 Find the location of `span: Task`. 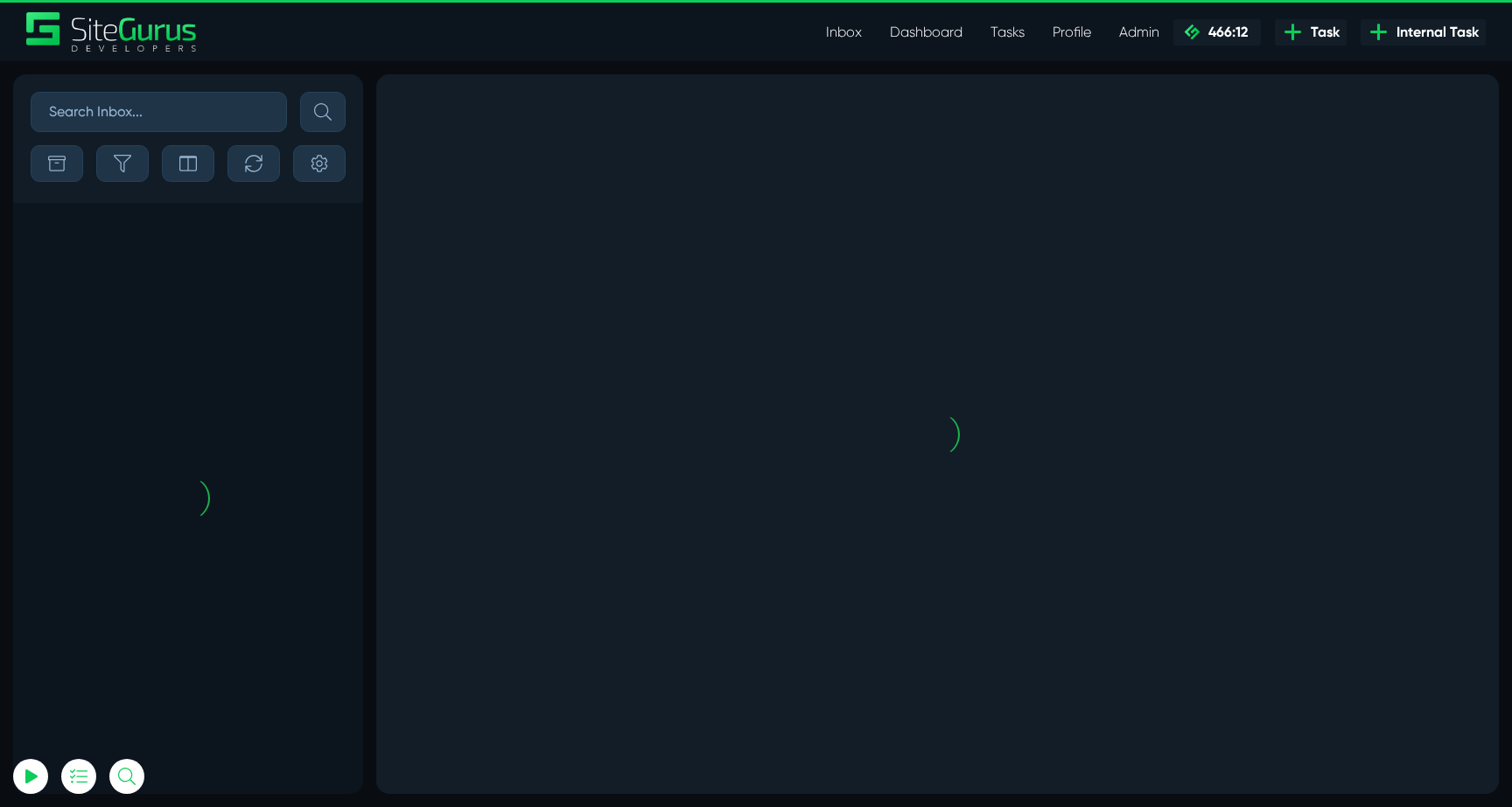

span: Task is located at coordinates (1321, 32).